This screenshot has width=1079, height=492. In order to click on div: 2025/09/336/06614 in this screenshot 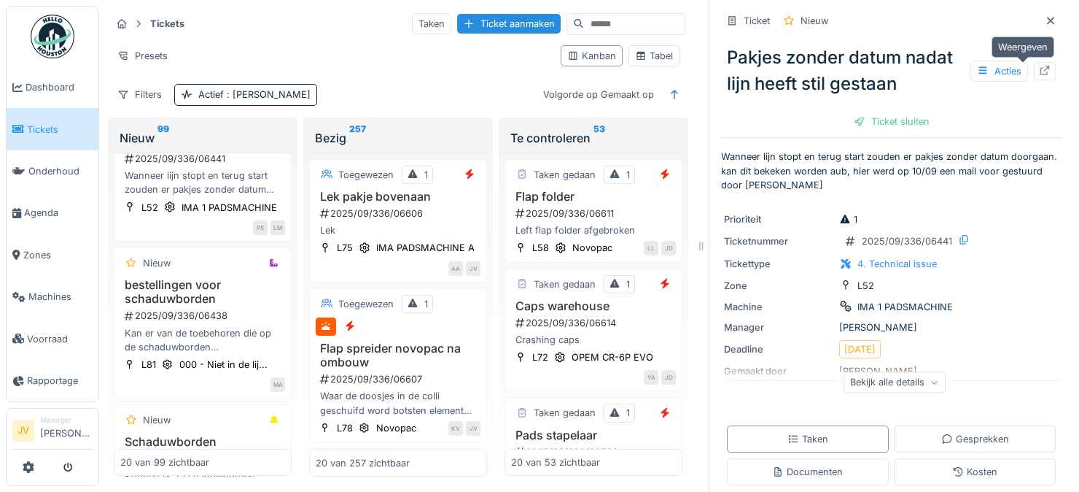, I will do `click(595, 322)`.